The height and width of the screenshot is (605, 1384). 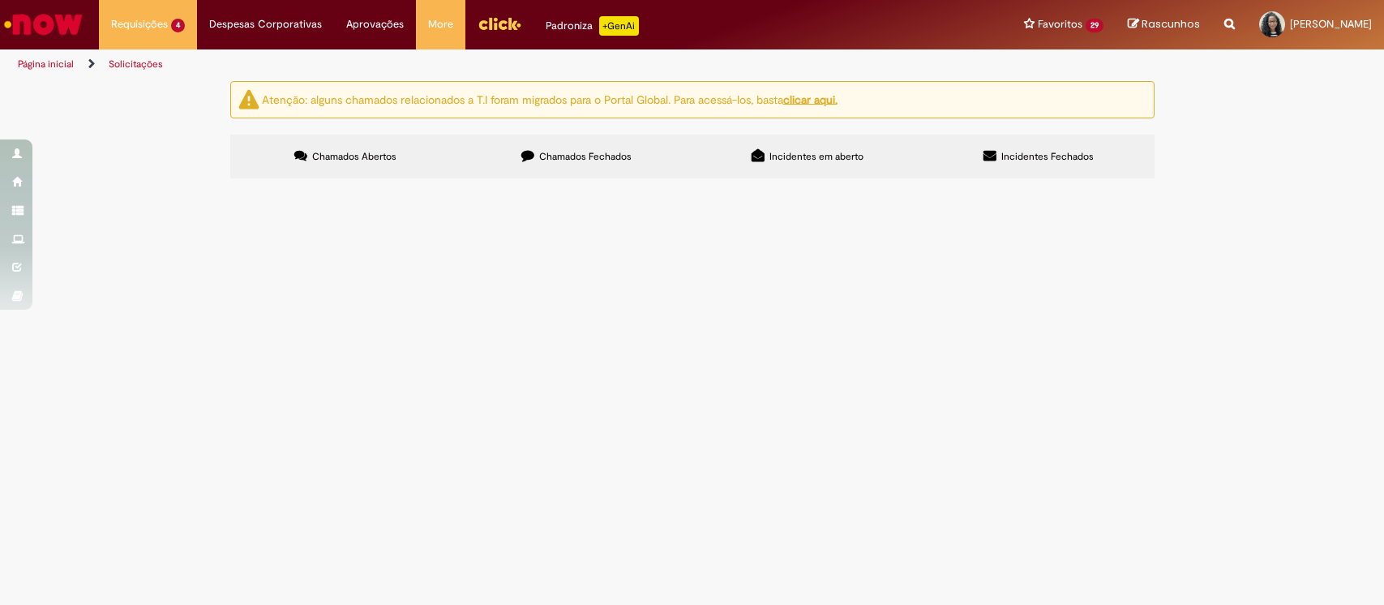 What do you see at coordinates (1060, 24) in the screenshot?
I see `span: Favoritos` at bounding box center [1060, 24].